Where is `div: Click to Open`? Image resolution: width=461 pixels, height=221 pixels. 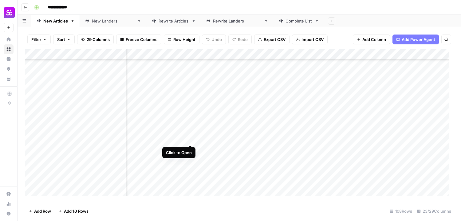 div: Click to Open is located at coordinates (179, 152).